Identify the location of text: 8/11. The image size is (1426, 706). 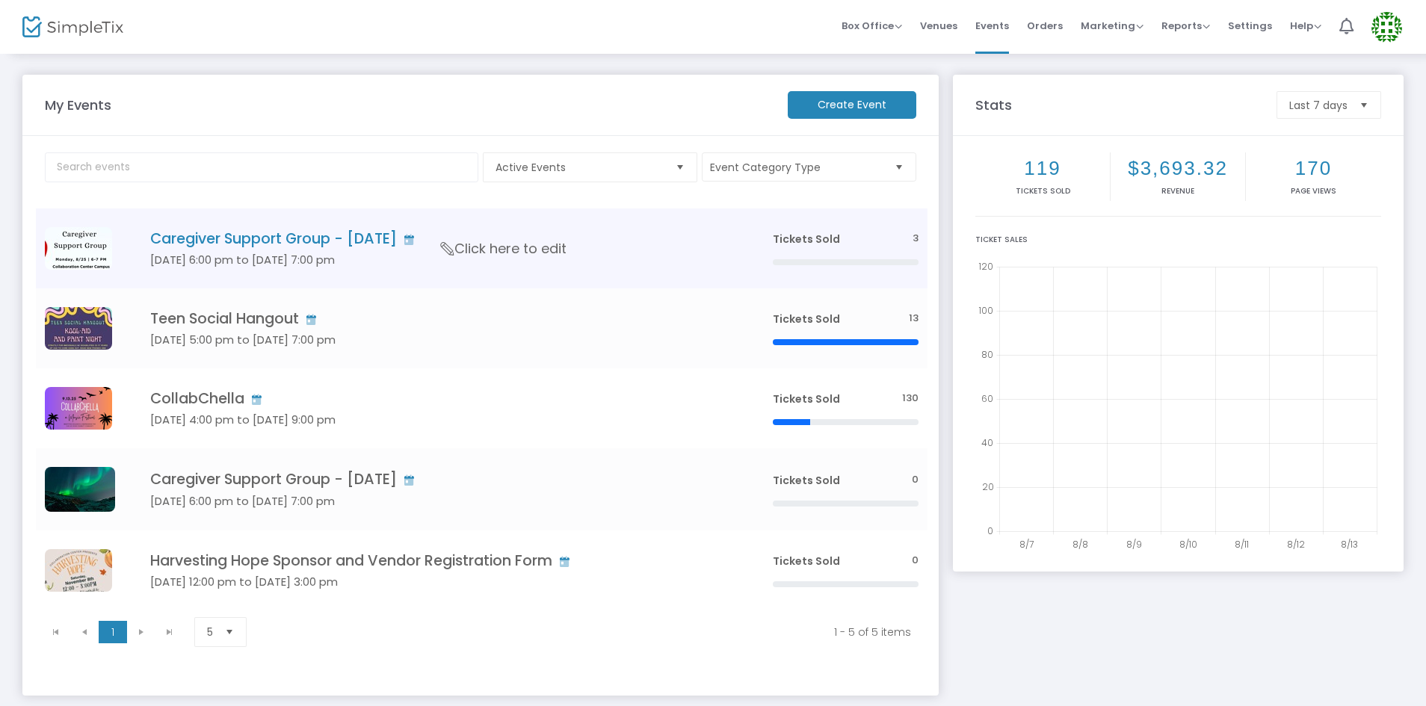
(1242, 544).